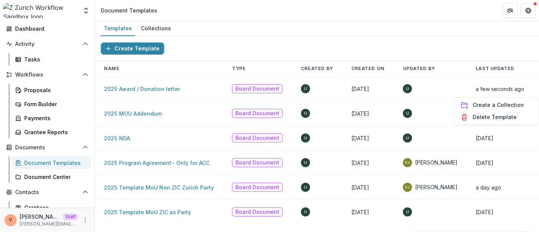 Image resolution: width=539 pixels, height=232 pixels. What do you see at coordinates (317, 69) in the screenshot?
I see `th: Created By` at bounding box center [317, 69].